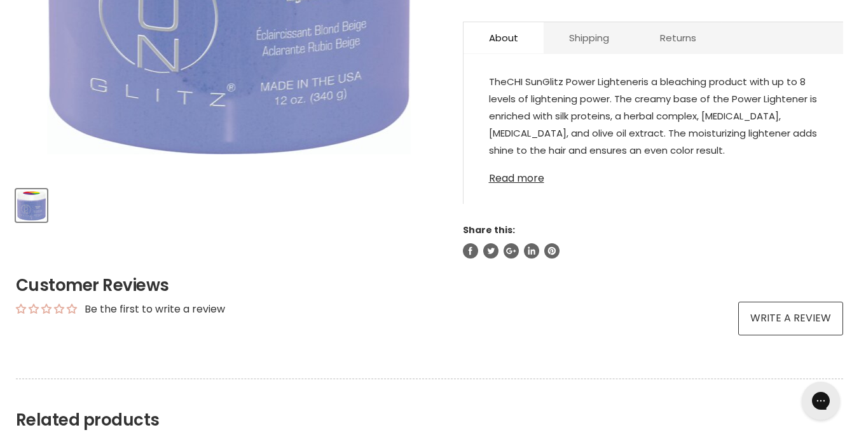  Describe the element at coordinates (229, 203) in the screenshot. I see `div: Product thumbnails` at that location.